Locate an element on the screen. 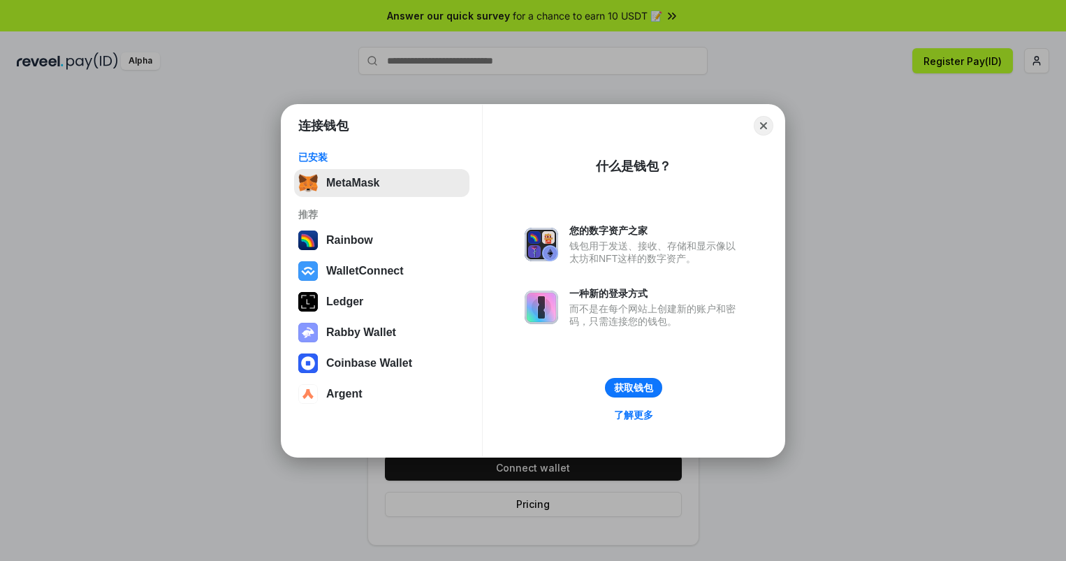  div: MetaMask is located at coordinates (353, 183).